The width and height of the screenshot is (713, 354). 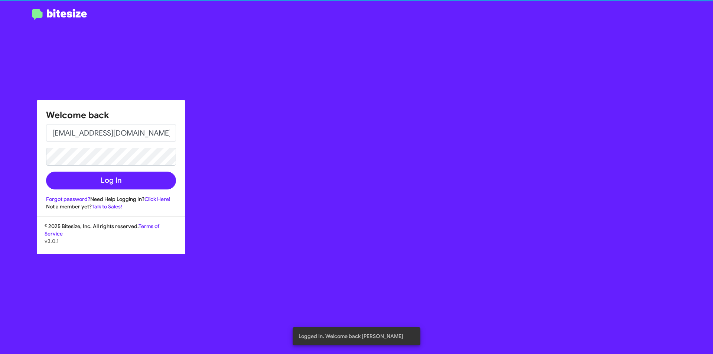 I want to click on a: Click Here!, so click(x=157, y=199).